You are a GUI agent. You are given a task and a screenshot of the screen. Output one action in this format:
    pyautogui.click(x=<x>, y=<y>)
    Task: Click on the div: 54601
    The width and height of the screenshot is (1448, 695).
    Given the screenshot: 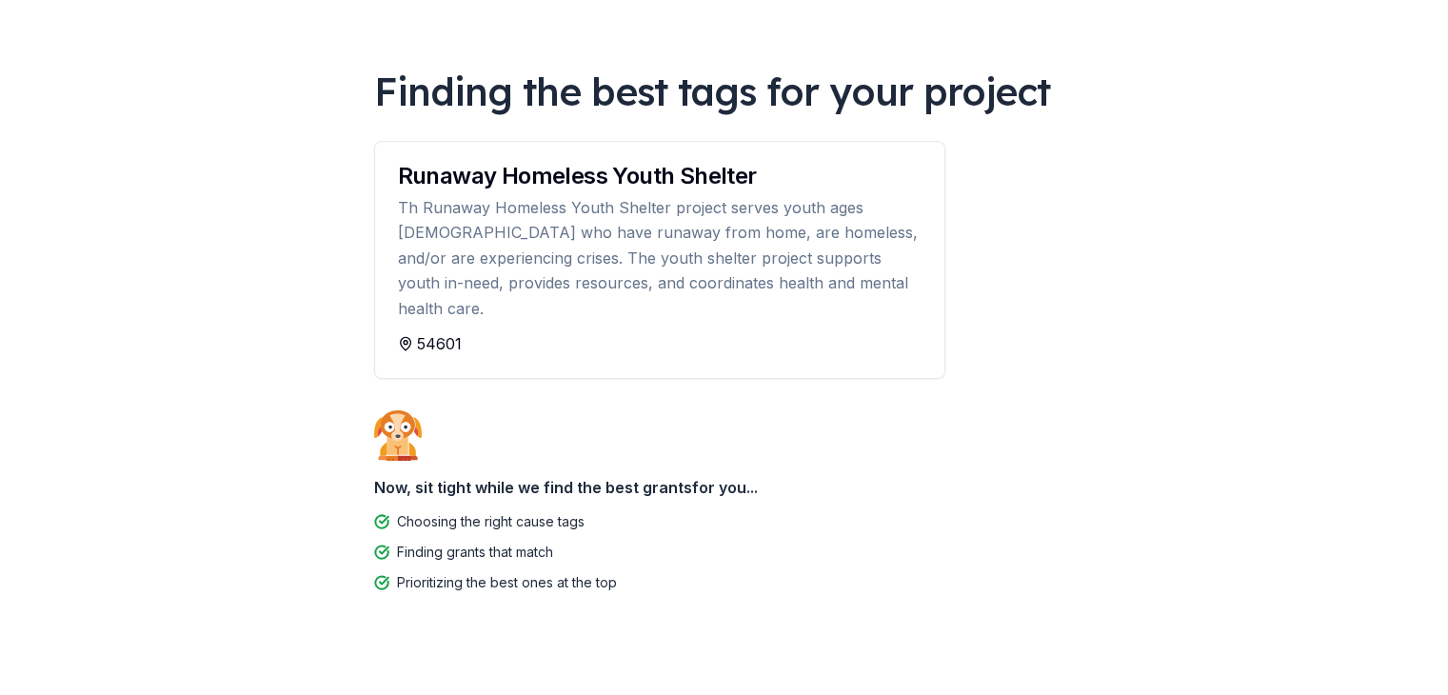 What is the action you would take?
    pyautogui.click(x=660, y=344)
    